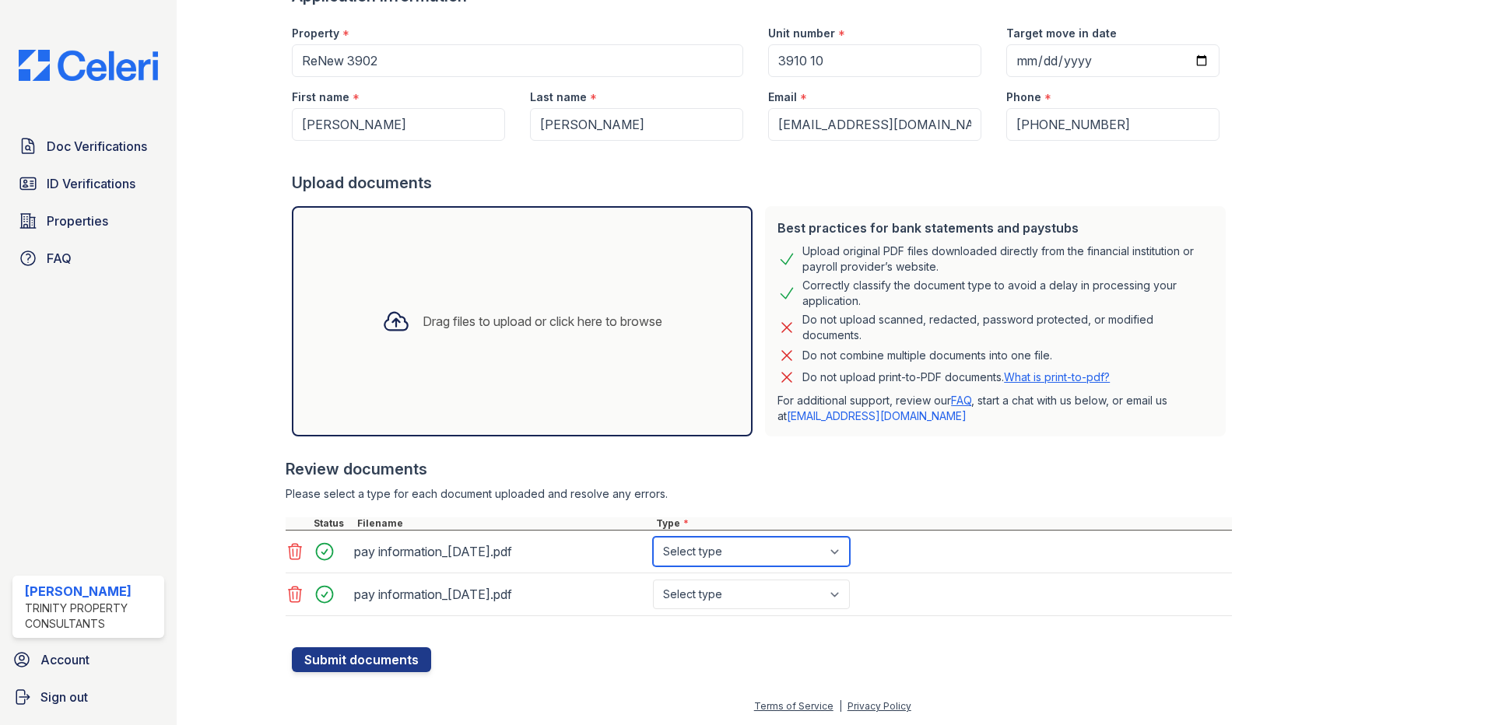  Describe the element at coordinates (361, 660) in the screenshot. I see `button: Submit documents` at that location.